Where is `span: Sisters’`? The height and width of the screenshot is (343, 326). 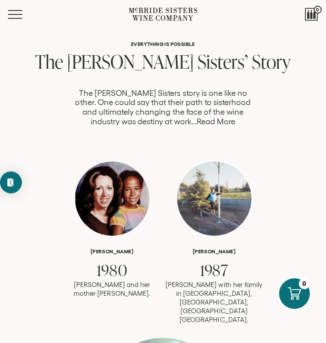 span: Sisters’ is located at coordinates (223, 61).